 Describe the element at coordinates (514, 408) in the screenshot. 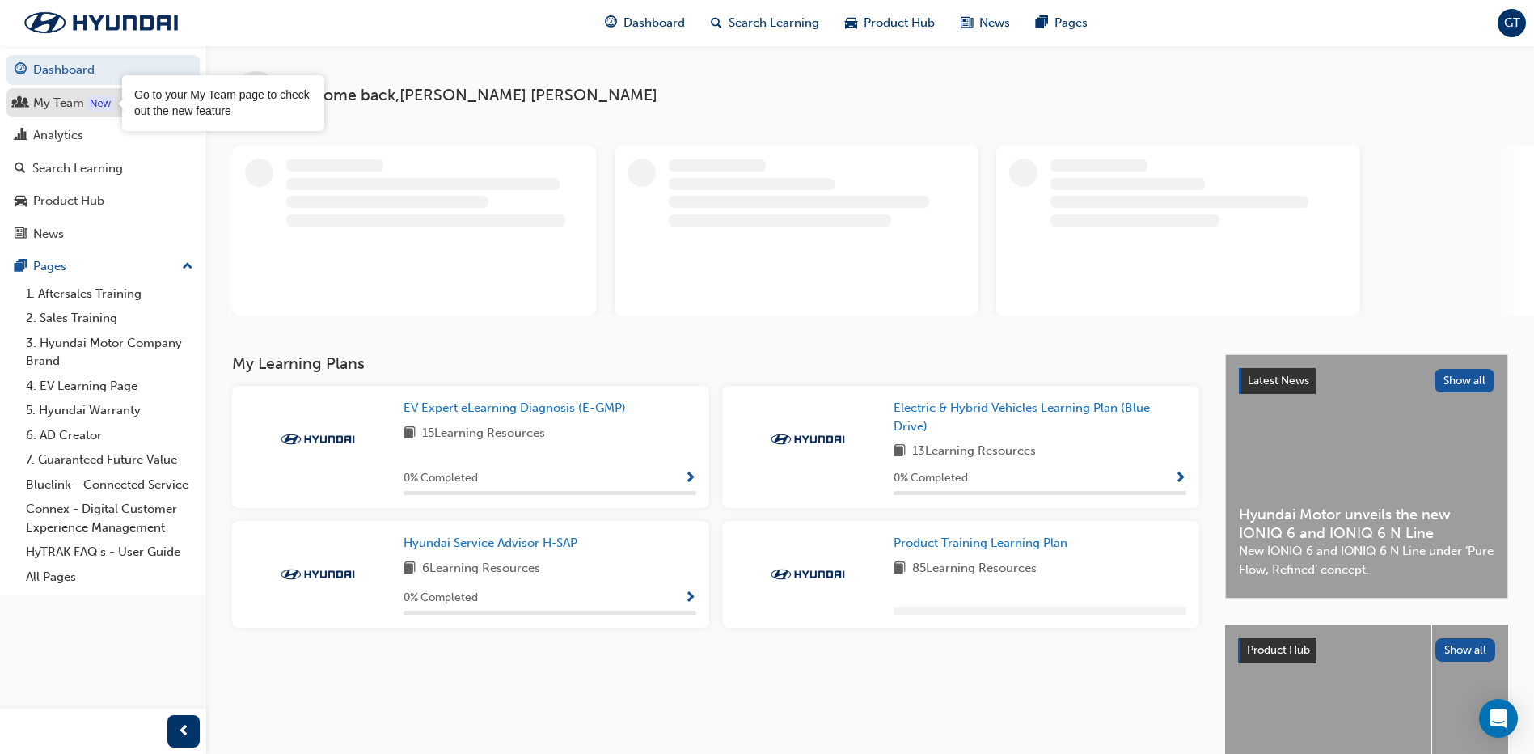

I see `span: EV Expert eLearning Diagnosis (E-GMP)` at that location.